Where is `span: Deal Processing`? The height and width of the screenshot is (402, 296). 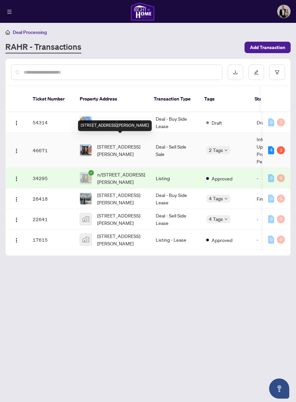 span: Deal Processing is located at coordinates (30, 32).